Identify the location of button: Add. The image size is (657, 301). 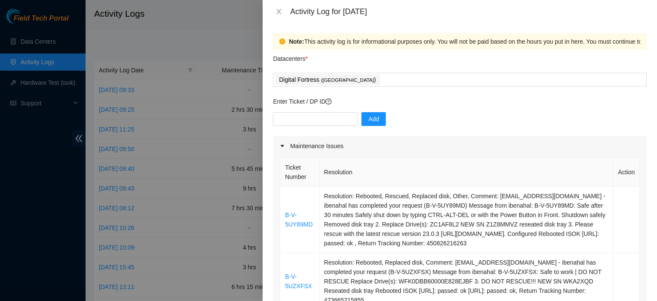
(374, 119).